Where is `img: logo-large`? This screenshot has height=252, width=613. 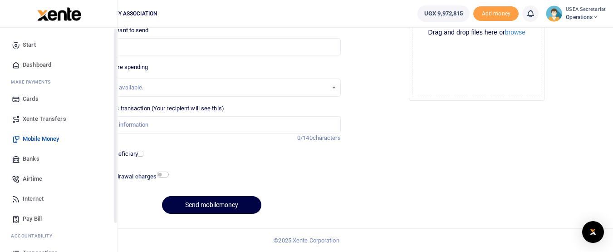 img: logo-large is located at coordinates (59, 14).